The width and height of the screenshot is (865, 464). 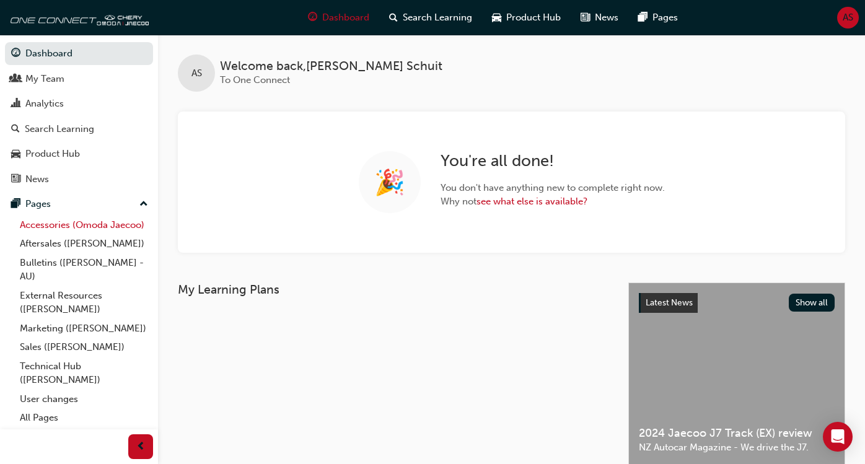 I want to click on a: My Team, so click(x=79, y=79).